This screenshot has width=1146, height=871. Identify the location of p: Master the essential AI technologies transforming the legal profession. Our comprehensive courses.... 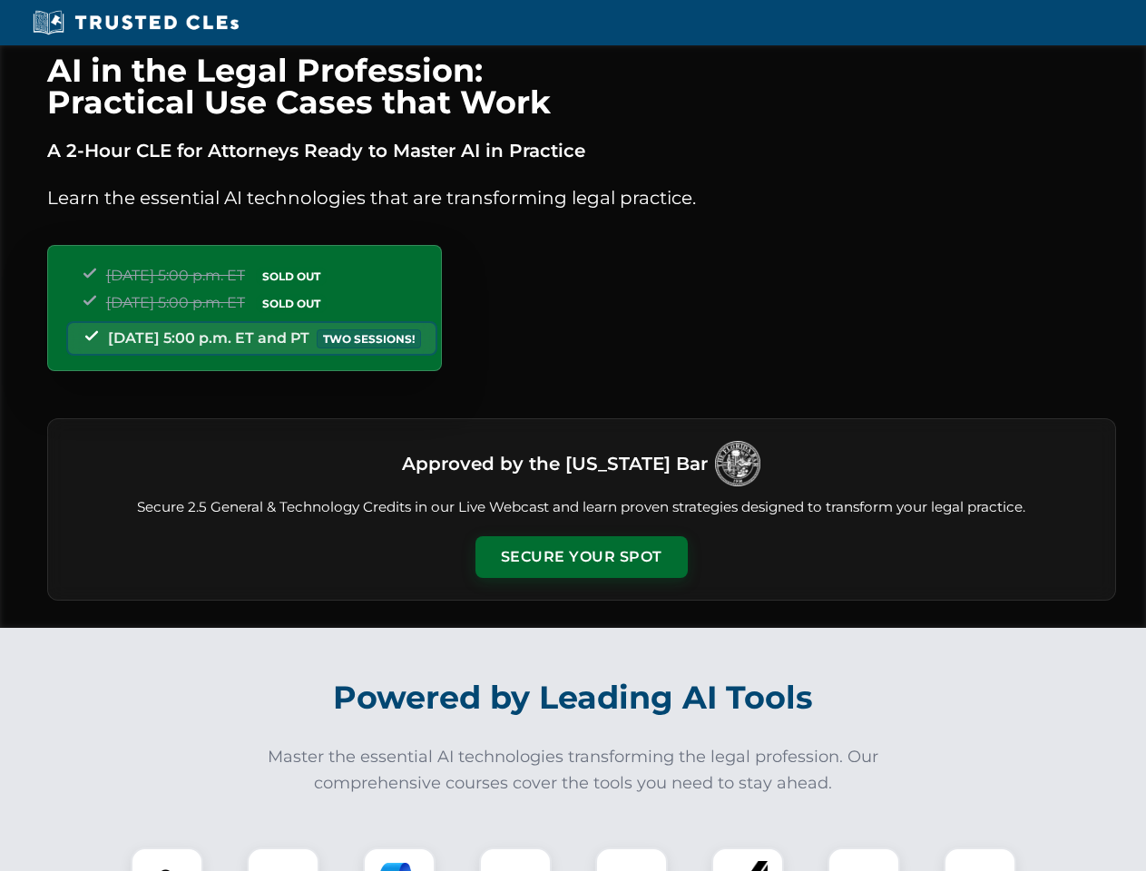
(573, 770).